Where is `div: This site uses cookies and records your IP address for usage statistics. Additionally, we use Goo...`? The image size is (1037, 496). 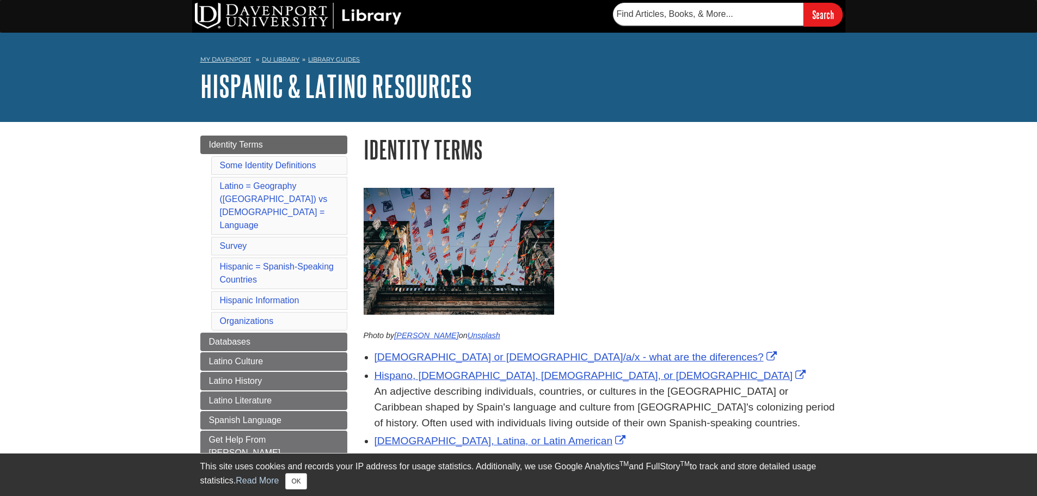 div: This site uses cookies and records your IP address for usage statistics. Additionally, we use Goo... is located at coordinates (519, 475).